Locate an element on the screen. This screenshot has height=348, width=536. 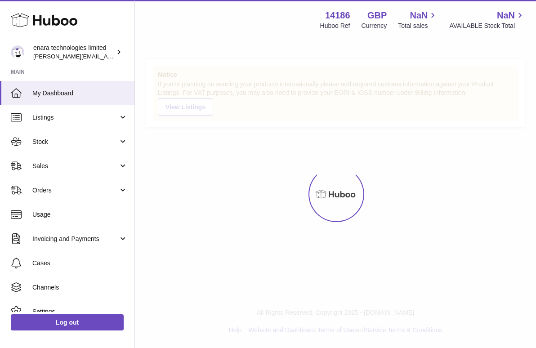
a: Log out is located at coordinates (67, 322).